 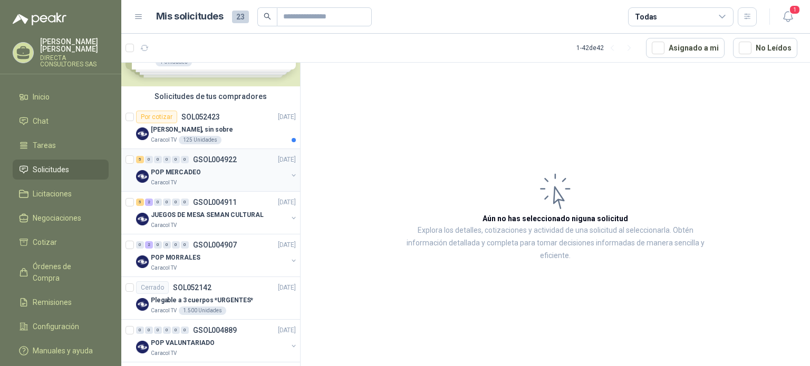 I want to click on p: SOL052423, so click(x=200, y=117).